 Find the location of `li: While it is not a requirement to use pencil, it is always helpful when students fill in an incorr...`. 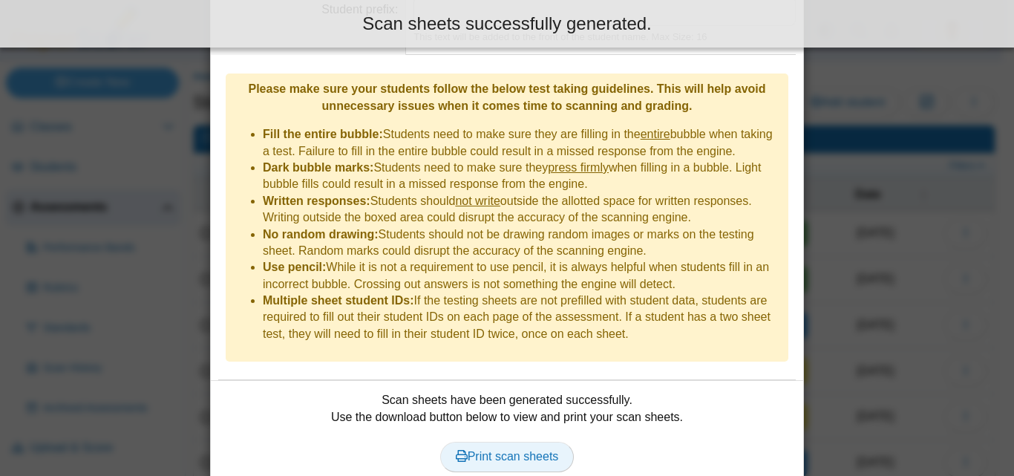

li: While it is not a requirement to use pencil, it is always helpful when students fill in an incorr... is located at coordinates (522, 275).